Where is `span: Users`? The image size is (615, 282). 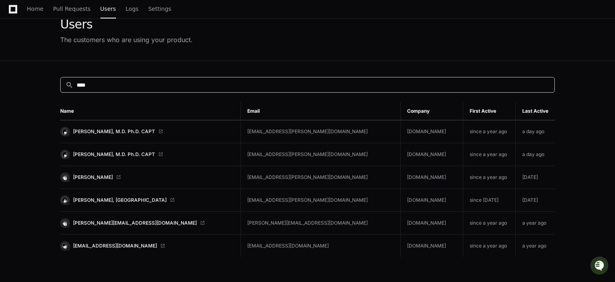
span: Users is located at coordinates (108, 9).